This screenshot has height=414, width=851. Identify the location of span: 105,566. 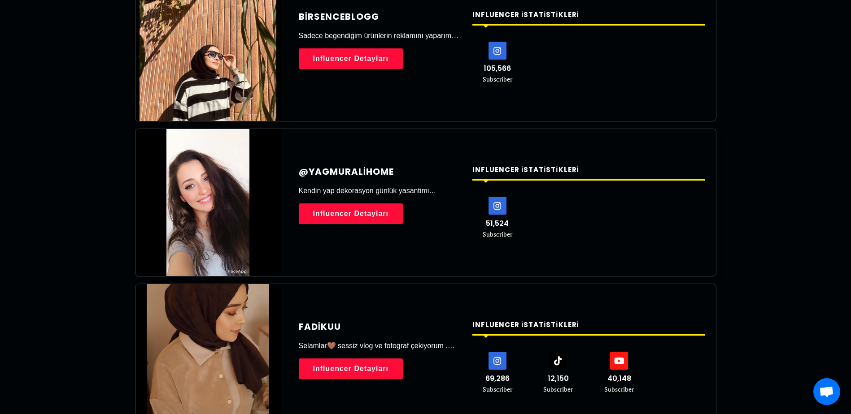
(497, 68).